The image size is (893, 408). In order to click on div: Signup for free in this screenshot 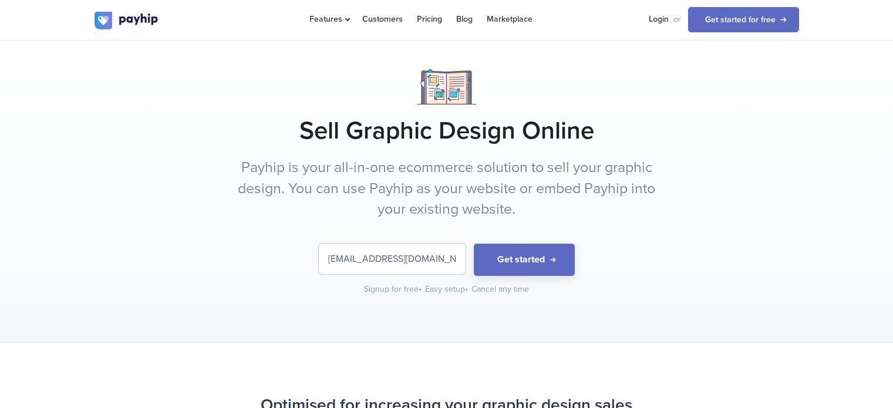, I will do `click(393, 289)`.